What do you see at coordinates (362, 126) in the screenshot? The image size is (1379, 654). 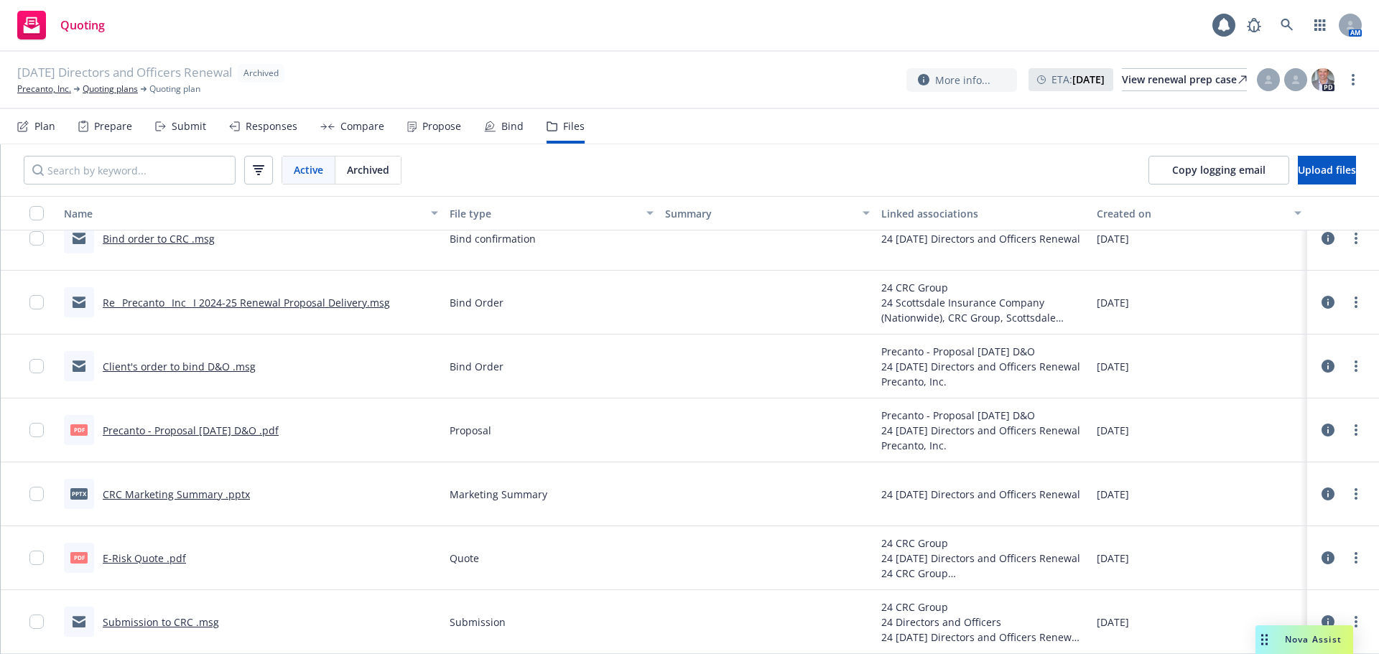 I see `div: Compare` at bounding box center [362, 126].